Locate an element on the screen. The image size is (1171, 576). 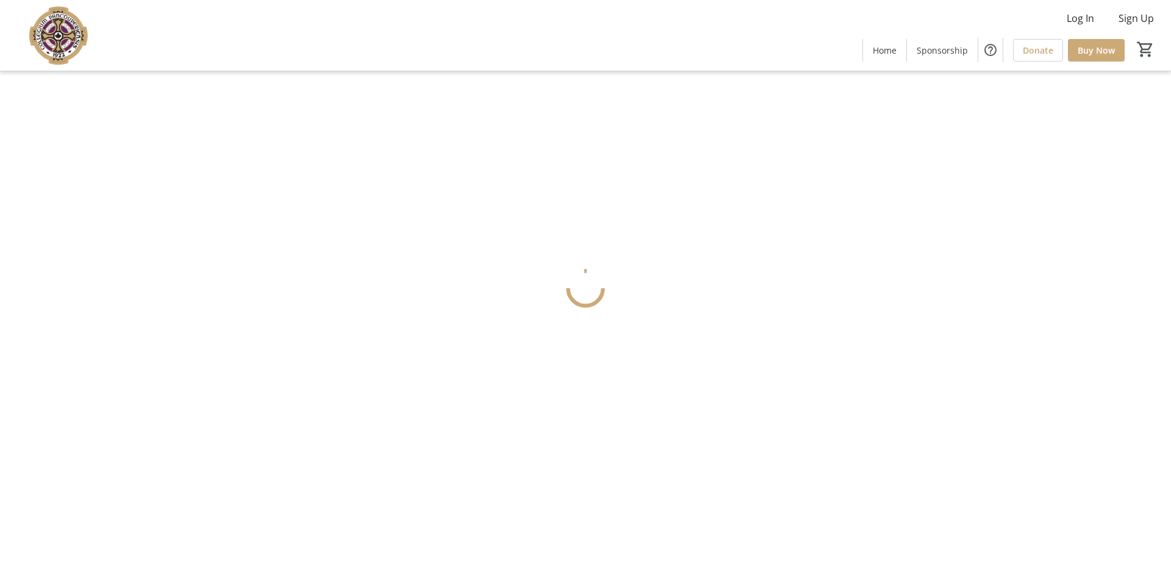
span: Donate is located at coordinates (1038, 50).